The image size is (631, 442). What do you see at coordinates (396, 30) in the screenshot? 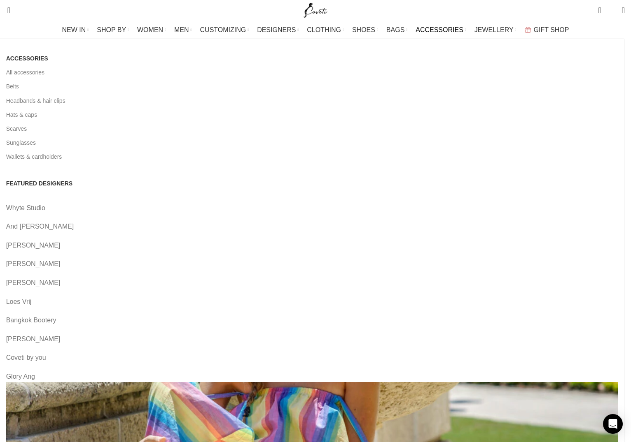
I see `a: BAGS` at bounding box center [396, 30].